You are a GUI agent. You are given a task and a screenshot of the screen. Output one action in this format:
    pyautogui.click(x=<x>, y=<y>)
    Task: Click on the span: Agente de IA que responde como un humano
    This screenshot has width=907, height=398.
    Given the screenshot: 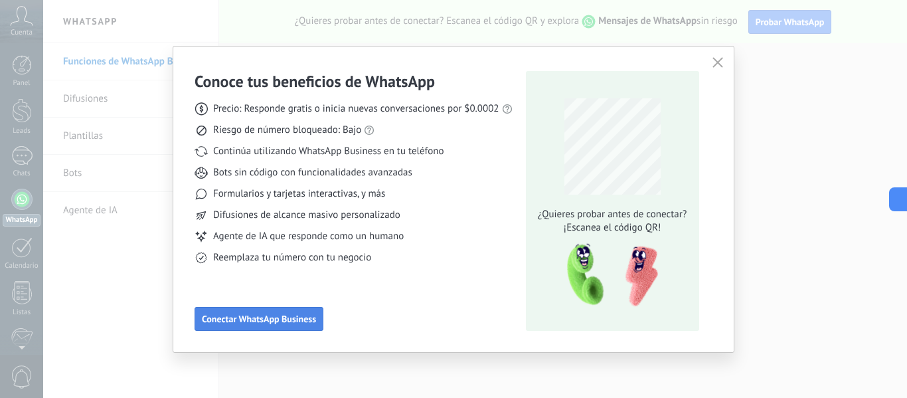 What is the action you would take?
    pyautogui.click(x=308, y=236)
    